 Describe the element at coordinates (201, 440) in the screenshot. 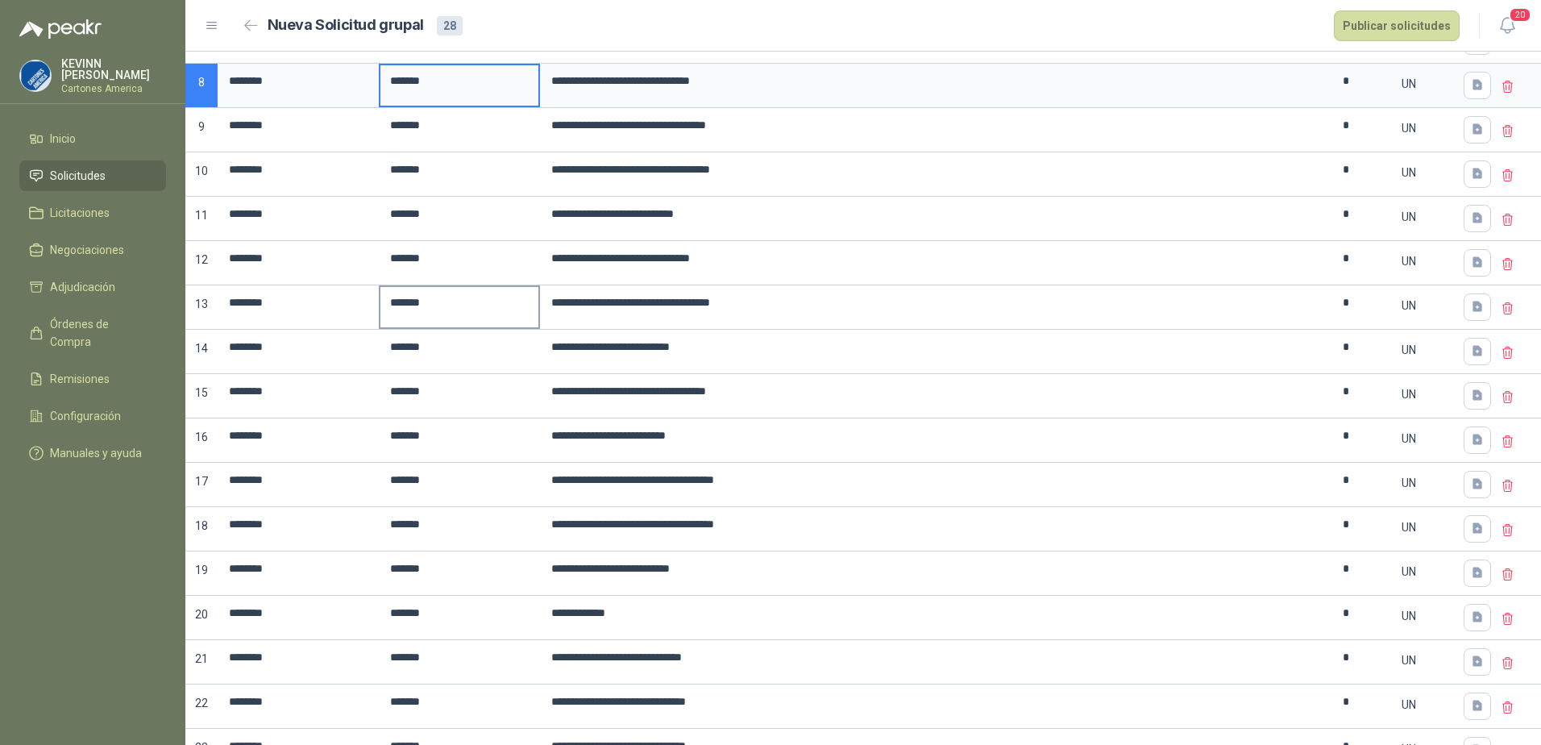

I see `p: 16` at that location.